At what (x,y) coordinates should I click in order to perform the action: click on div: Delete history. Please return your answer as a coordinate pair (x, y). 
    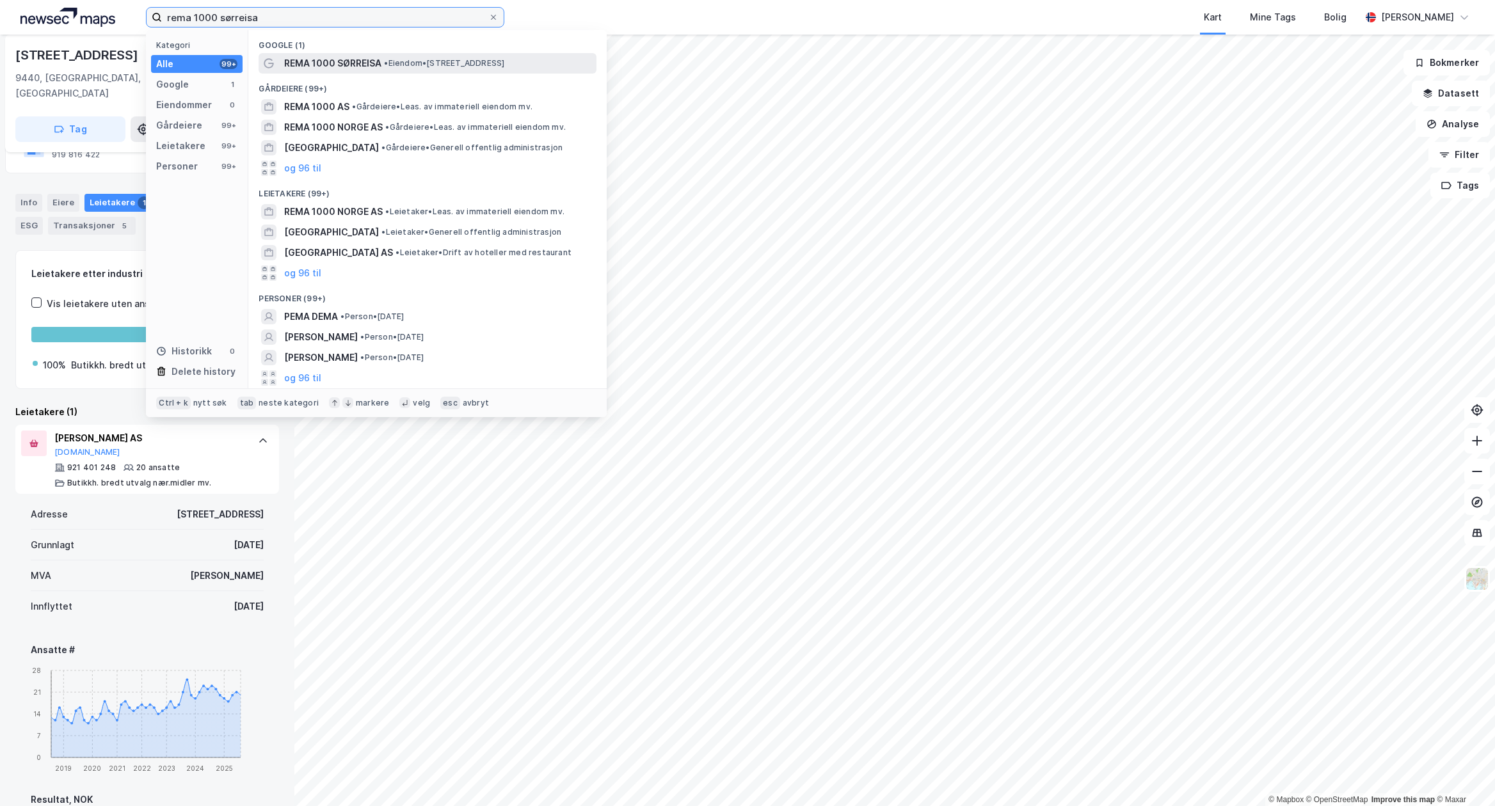
    Looking at the image, I should click on (203, 372).